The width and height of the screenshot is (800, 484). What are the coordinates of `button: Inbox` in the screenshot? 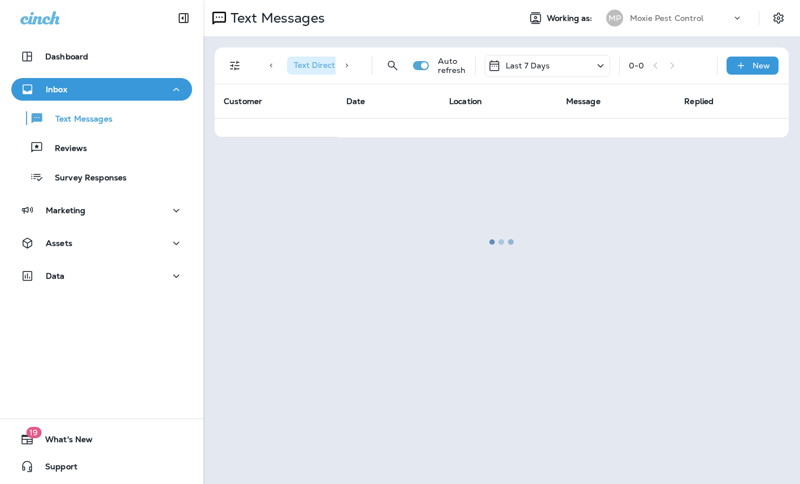 It's located at (102, 89).